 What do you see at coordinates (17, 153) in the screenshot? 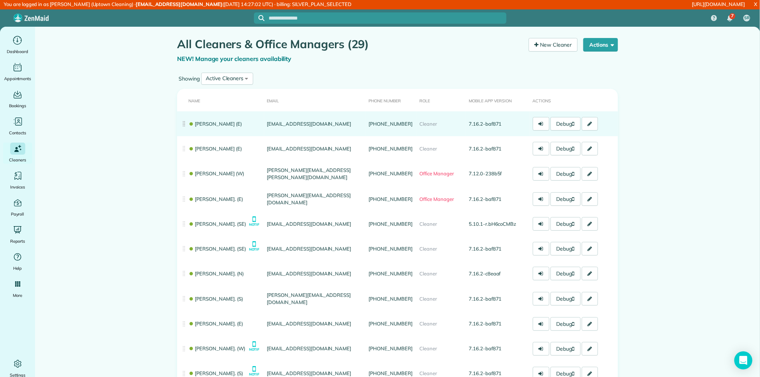
I see `a: Cleaners` at bounding box center [17, 153].